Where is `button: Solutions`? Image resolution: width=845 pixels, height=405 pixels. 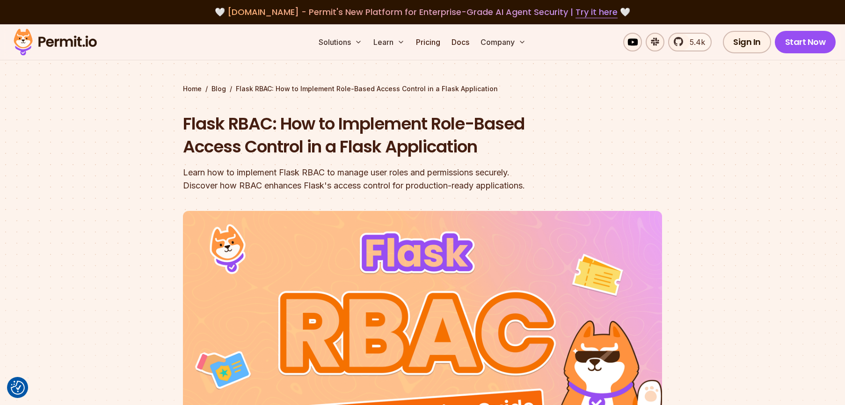
button: Solutions is located at coordinates (340, 42).